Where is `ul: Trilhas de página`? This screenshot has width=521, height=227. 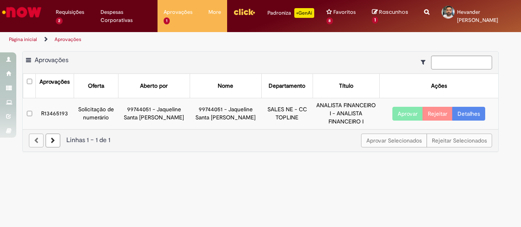
ul: Trilhas de página is located at coordinates (173, 39).